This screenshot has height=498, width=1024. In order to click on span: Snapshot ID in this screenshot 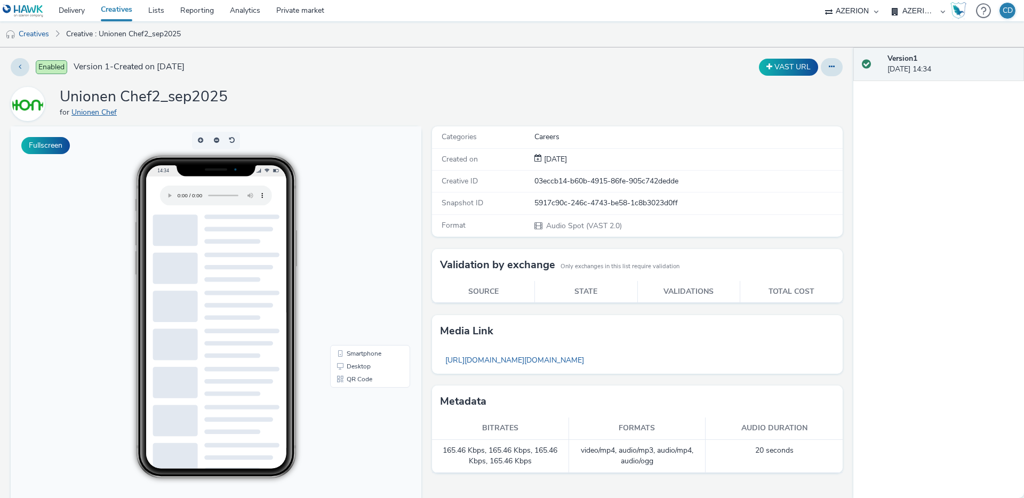, I will do `click(462, 203)`.